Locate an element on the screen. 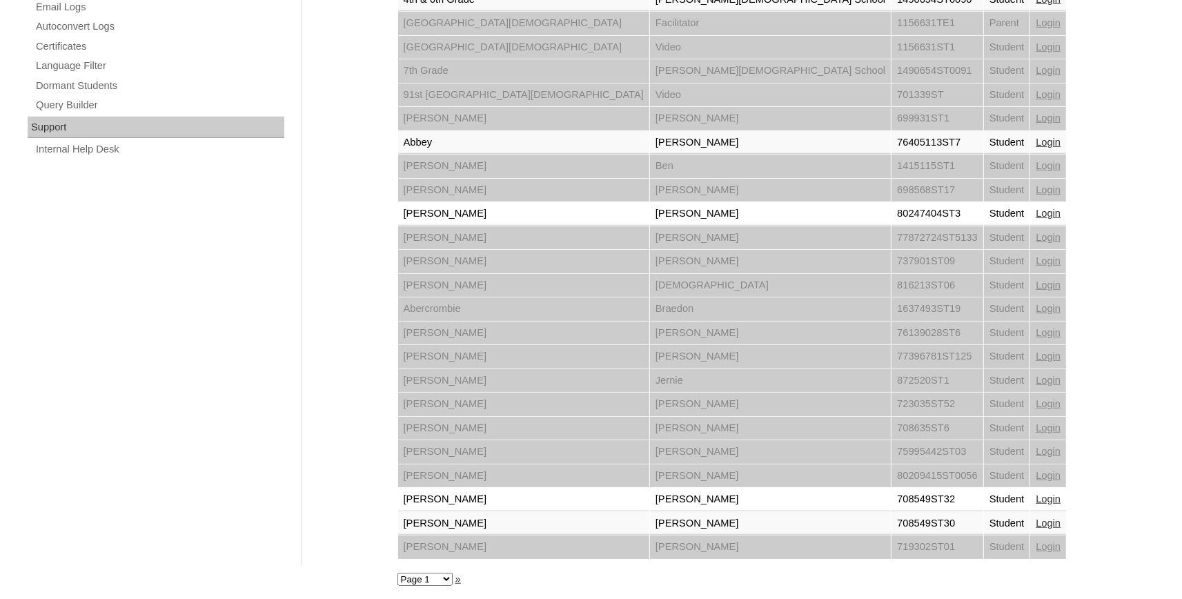 This screenshot has height=599, width=1182. td: 1490654ST0091 is located at coordinates (937, 71).